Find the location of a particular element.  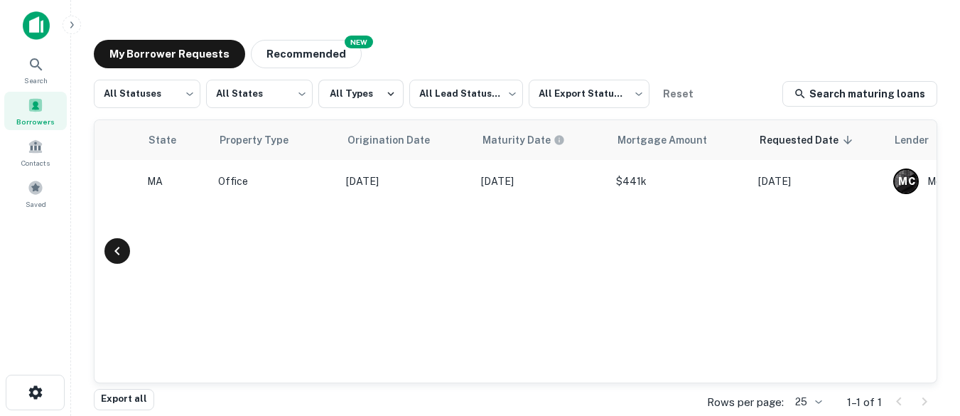

button: Recommended is located at coordinates (306, 54).